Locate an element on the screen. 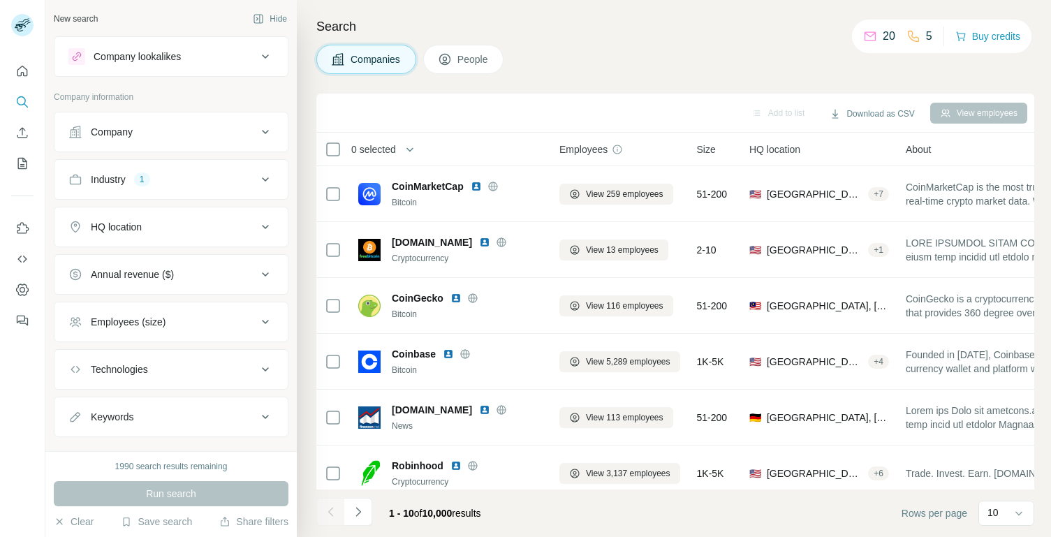 This screenshot has width=1051, height=537. div: Keywords is located at coordinates (112, 417).